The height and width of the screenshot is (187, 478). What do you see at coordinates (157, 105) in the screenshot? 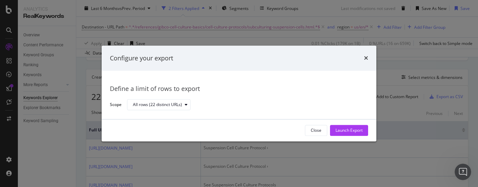
I see `div: All rows (22 distinct URLs)` at bounding box center [157, 105].